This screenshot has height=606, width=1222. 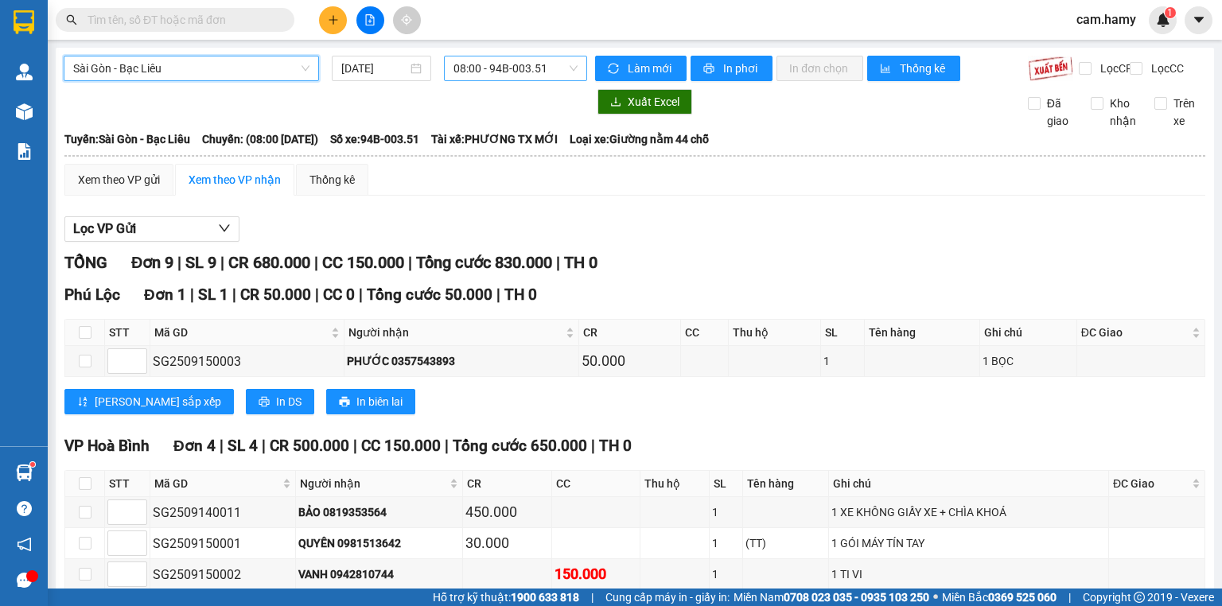 What do you see at coordinates (1171, 13) in the screenshot?
I see `sup: 1` at bounding box center [1171, 13].